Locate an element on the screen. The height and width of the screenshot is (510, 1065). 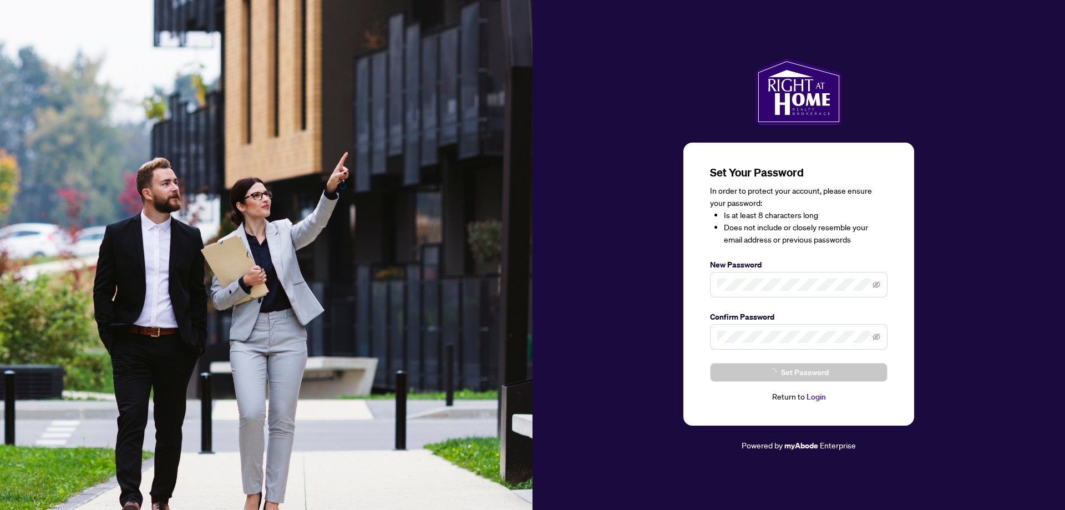
h3: Set Your Password is located at coordinates (799, 173).